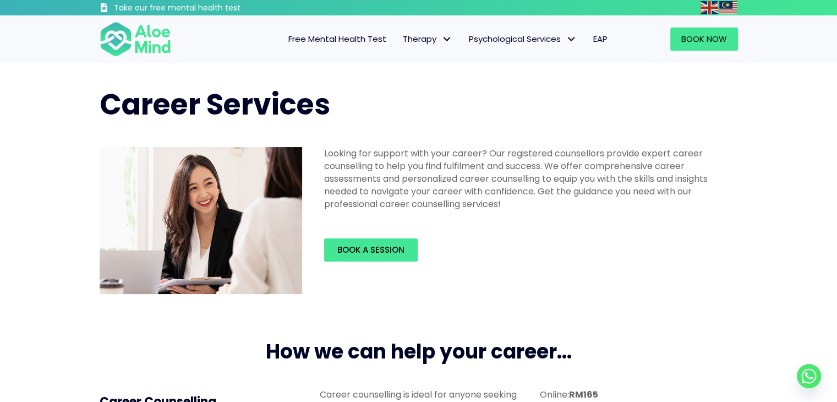 The width and height of the screenshot is (837, 402). I want to click on a: TherapyTherapy: submenu, so click(427, 39).